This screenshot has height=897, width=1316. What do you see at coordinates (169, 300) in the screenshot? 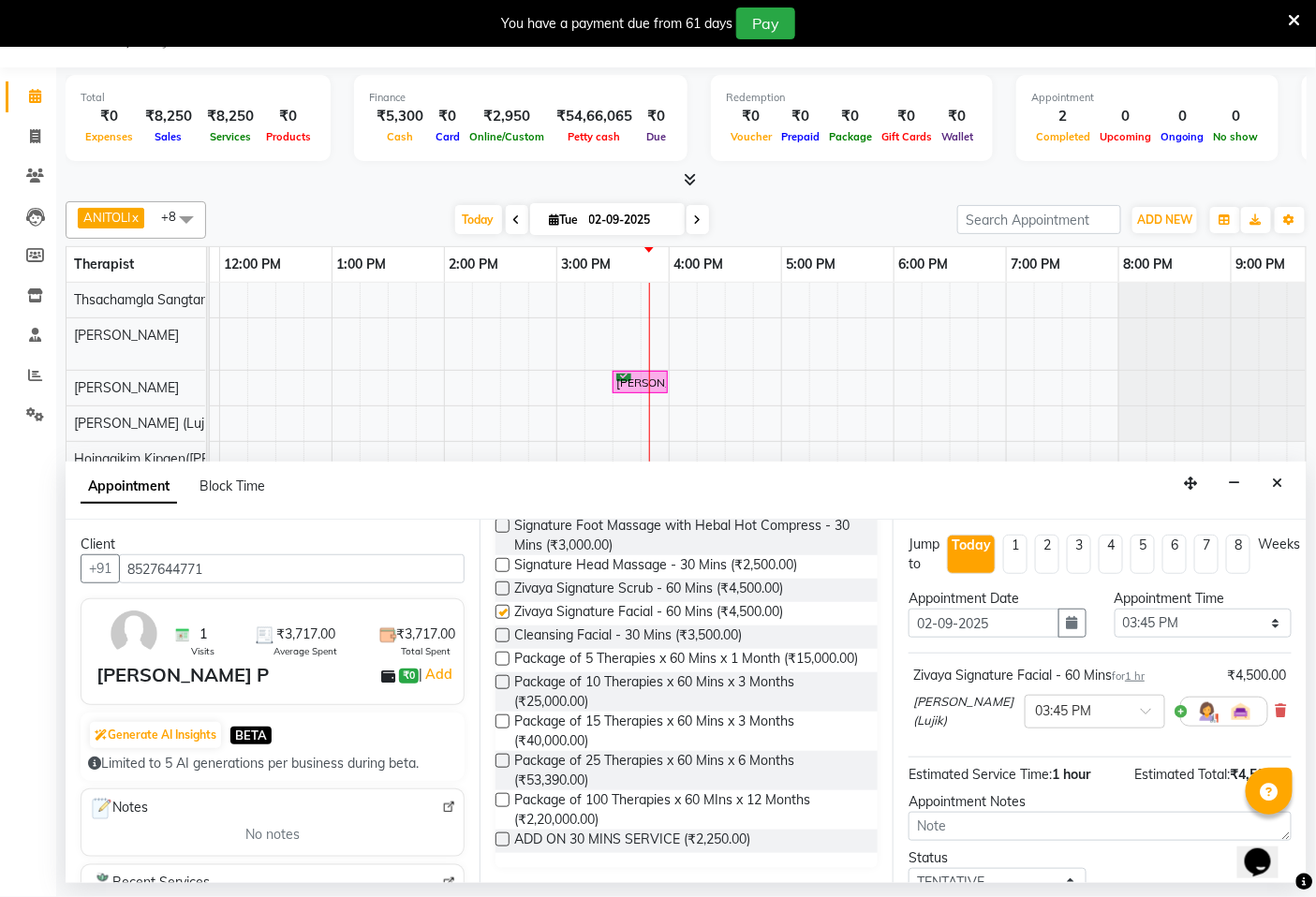
I see `span: Thsachamgla Sangtam (Achum)` at bounding box center [169, 300].